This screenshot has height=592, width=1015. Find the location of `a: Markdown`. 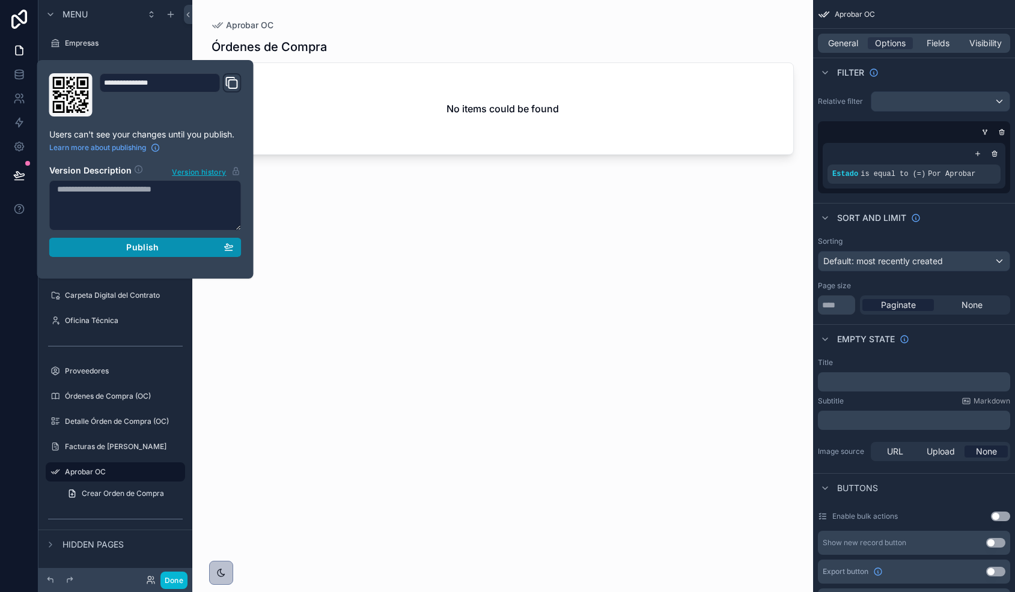

a: Markdown is located at coordinates (985, 401).